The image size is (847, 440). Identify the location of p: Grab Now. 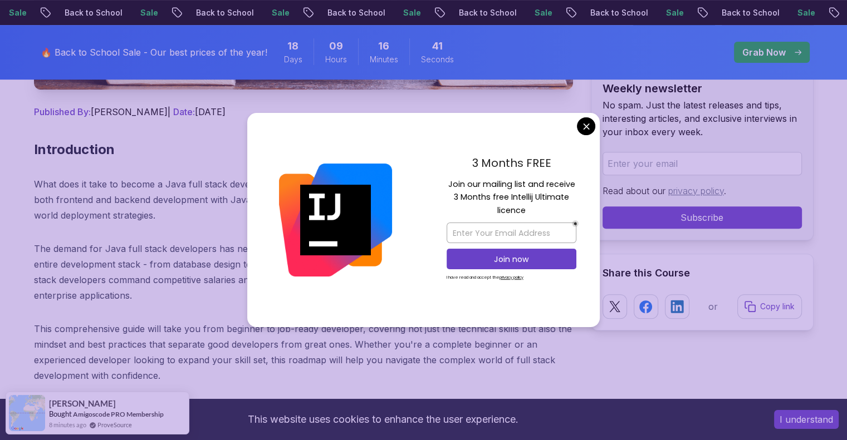
(764, 52).